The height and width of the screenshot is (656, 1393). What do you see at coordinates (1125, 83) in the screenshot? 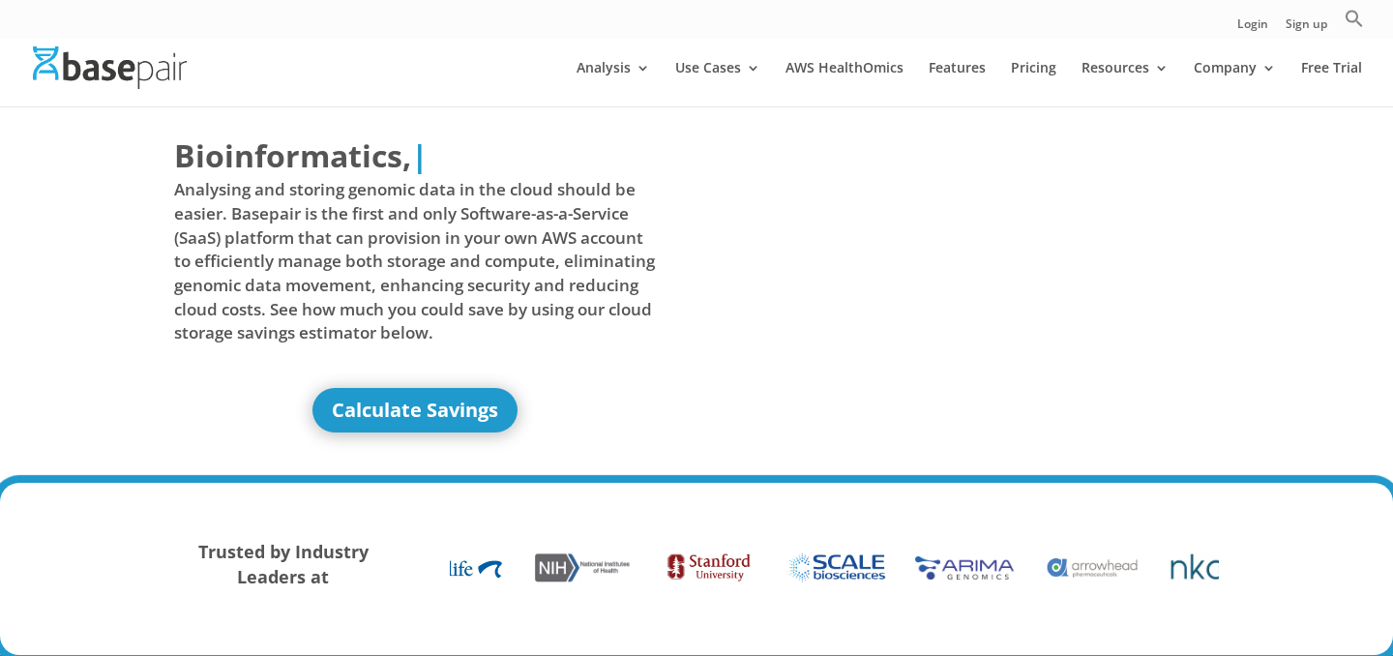
I see `a: Resources` at bounding box center [1125, 83].